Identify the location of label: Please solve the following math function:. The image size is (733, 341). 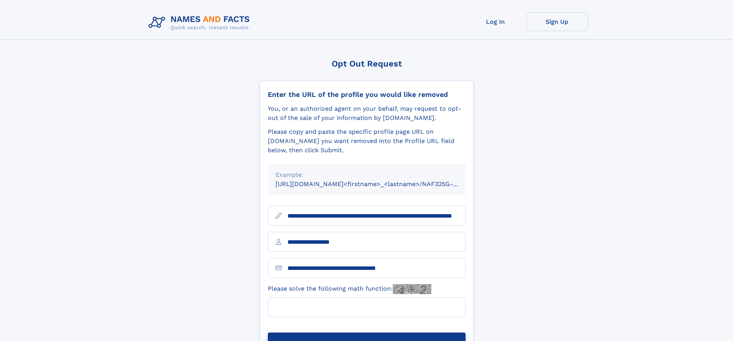
(350, 290).